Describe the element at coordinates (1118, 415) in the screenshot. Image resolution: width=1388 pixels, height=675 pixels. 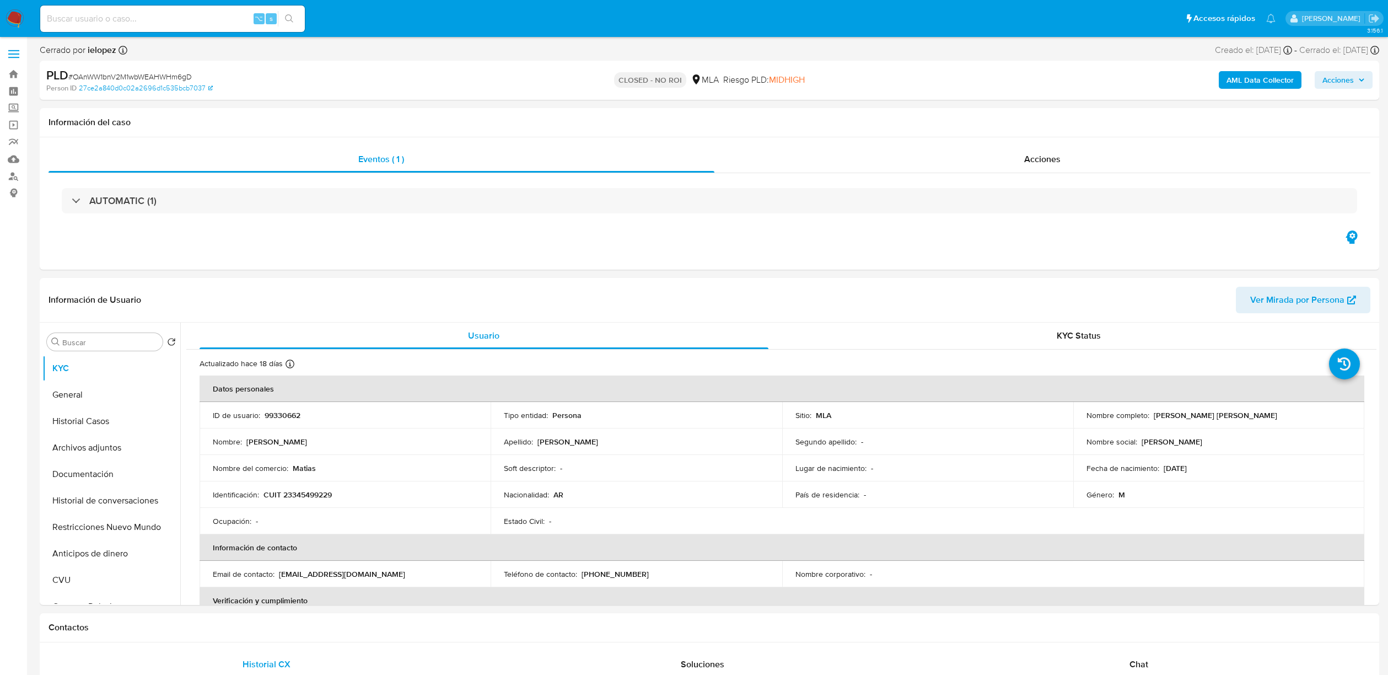
I see `p: Nombre completo :` at that location.